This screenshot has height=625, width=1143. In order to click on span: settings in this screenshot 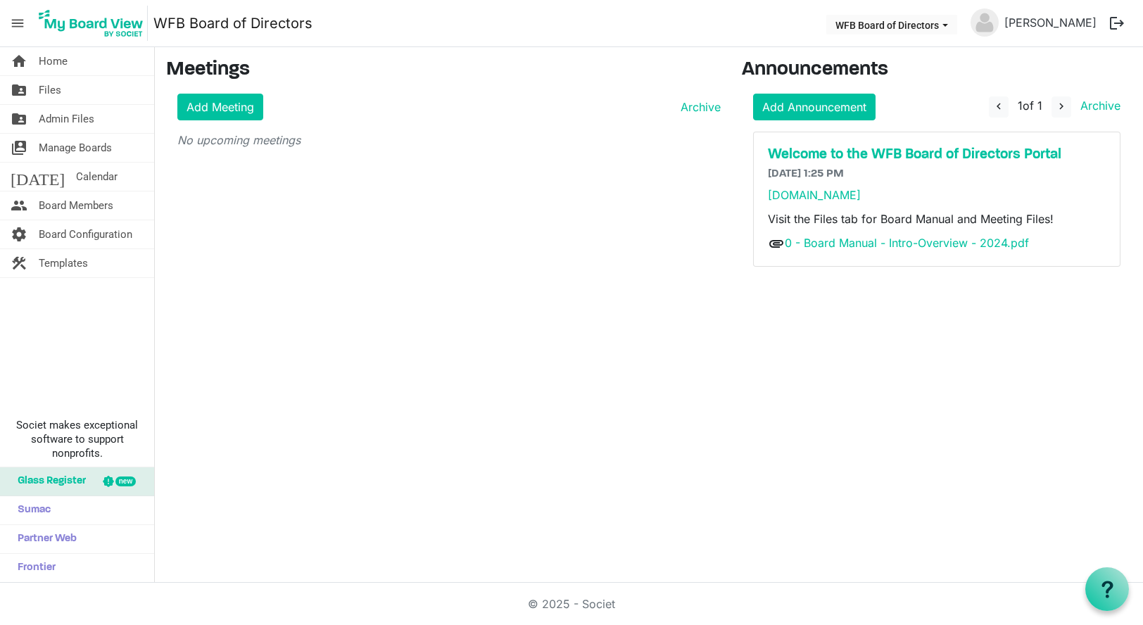, I will do `click(19, 234)`.